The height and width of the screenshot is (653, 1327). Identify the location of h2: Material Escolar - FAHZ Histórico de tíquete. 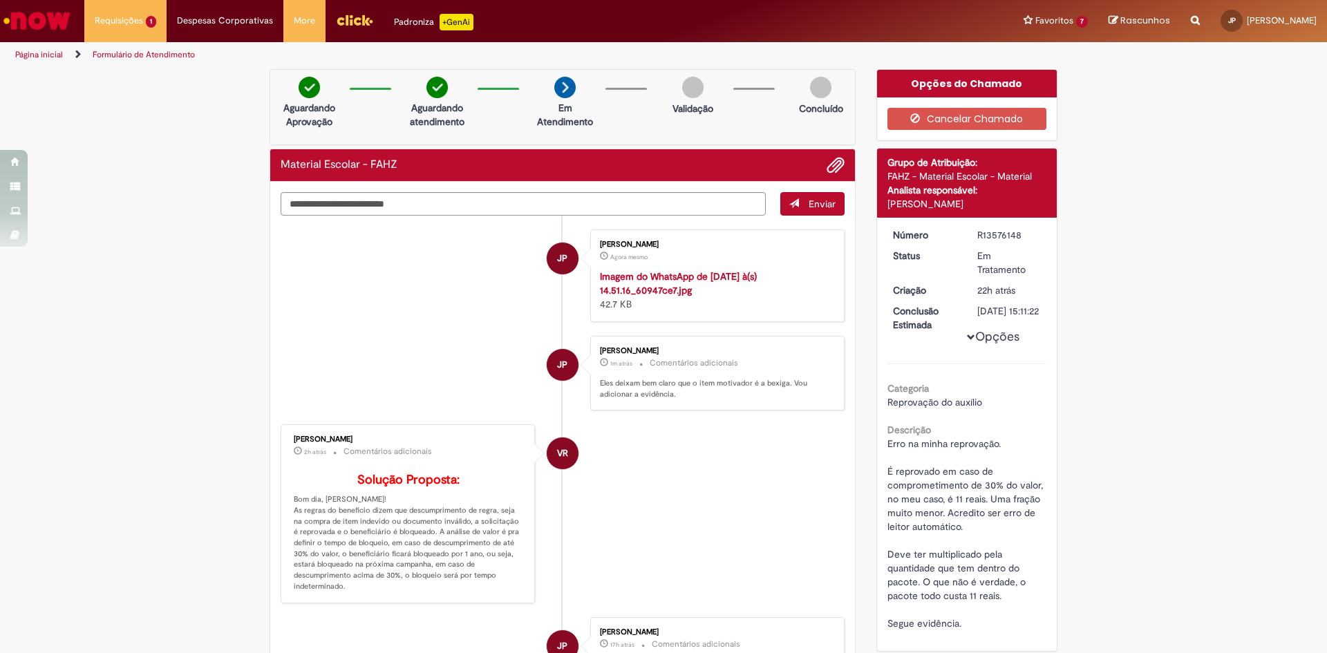
(339, 165).